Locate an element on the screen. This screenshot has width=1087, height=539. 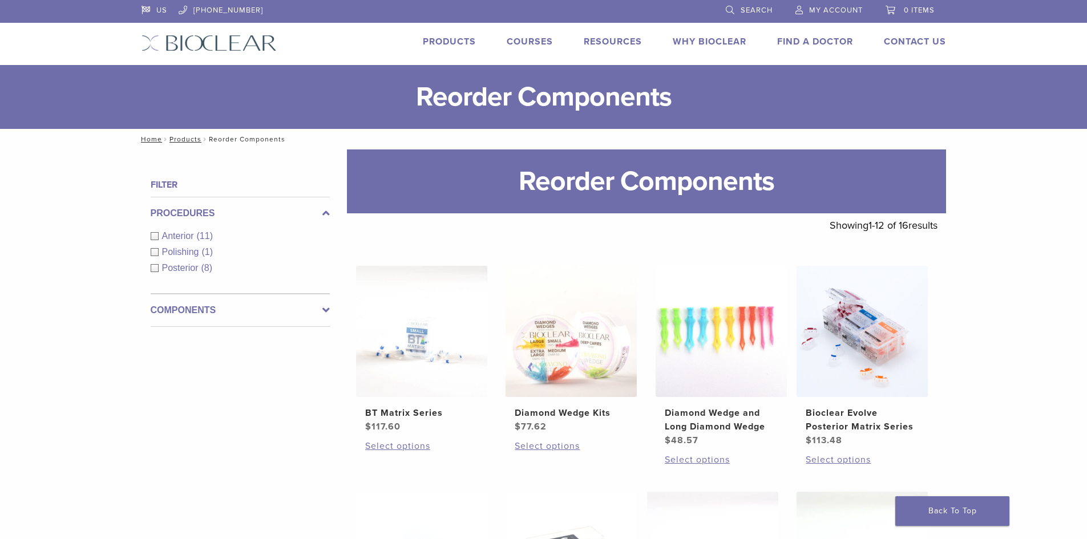
a: Select options for “BT Matrix Series” is located at coordinates (422, 446).